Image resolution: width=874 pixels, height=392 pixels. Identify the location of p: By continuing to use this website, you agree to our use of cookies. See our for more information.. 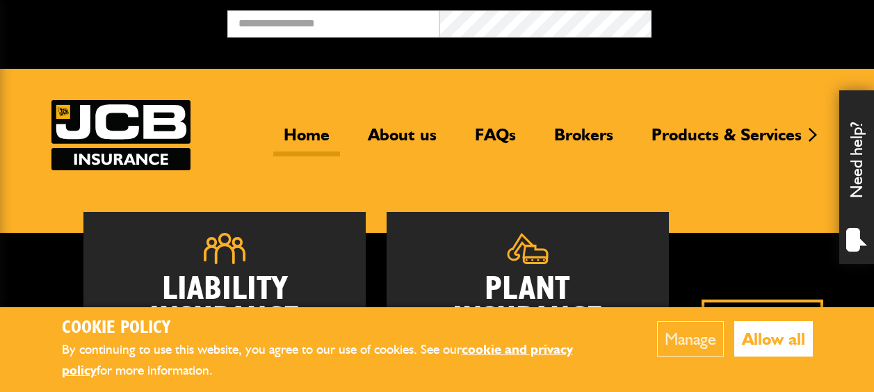
(338, 360).